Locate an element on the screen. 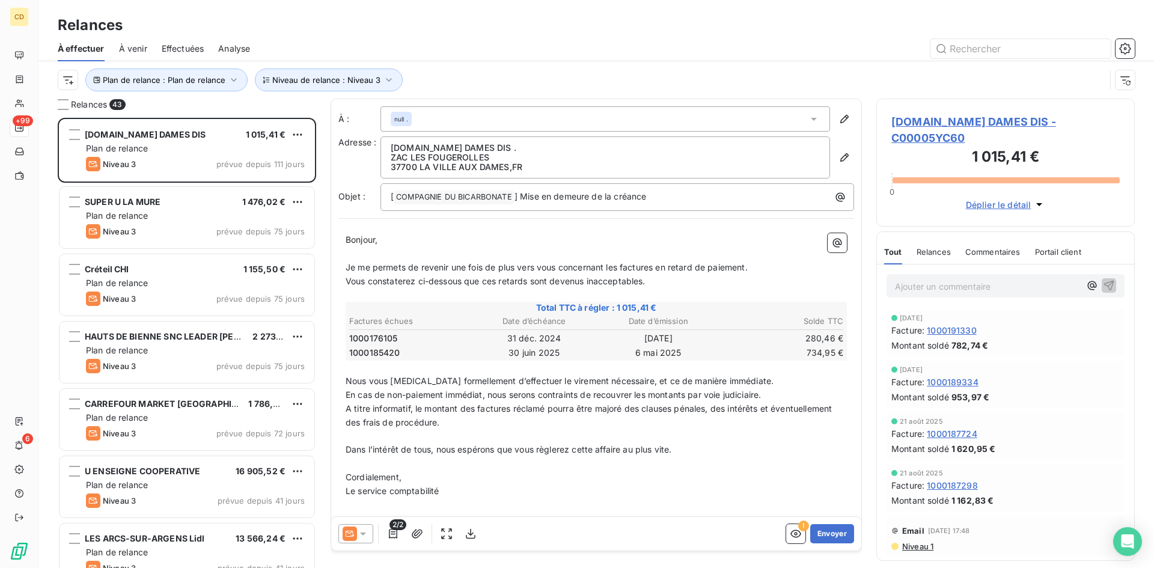 The height and width of the screenshot is (568, 1154). span: 2/2 is located at coordinates (398, 525).